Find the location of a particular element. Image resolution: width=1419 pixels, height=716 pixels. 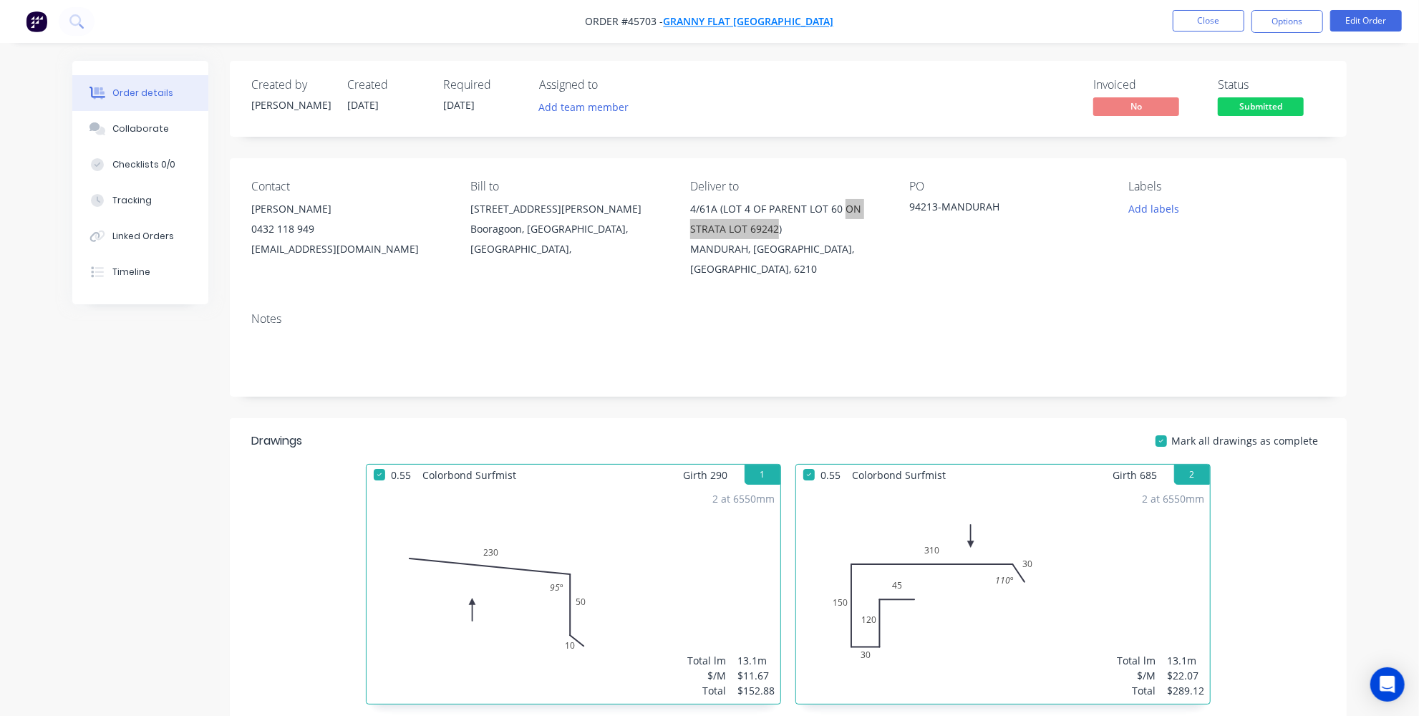

span: Mark all drawings as complete is located at coordinates (1245, 440).